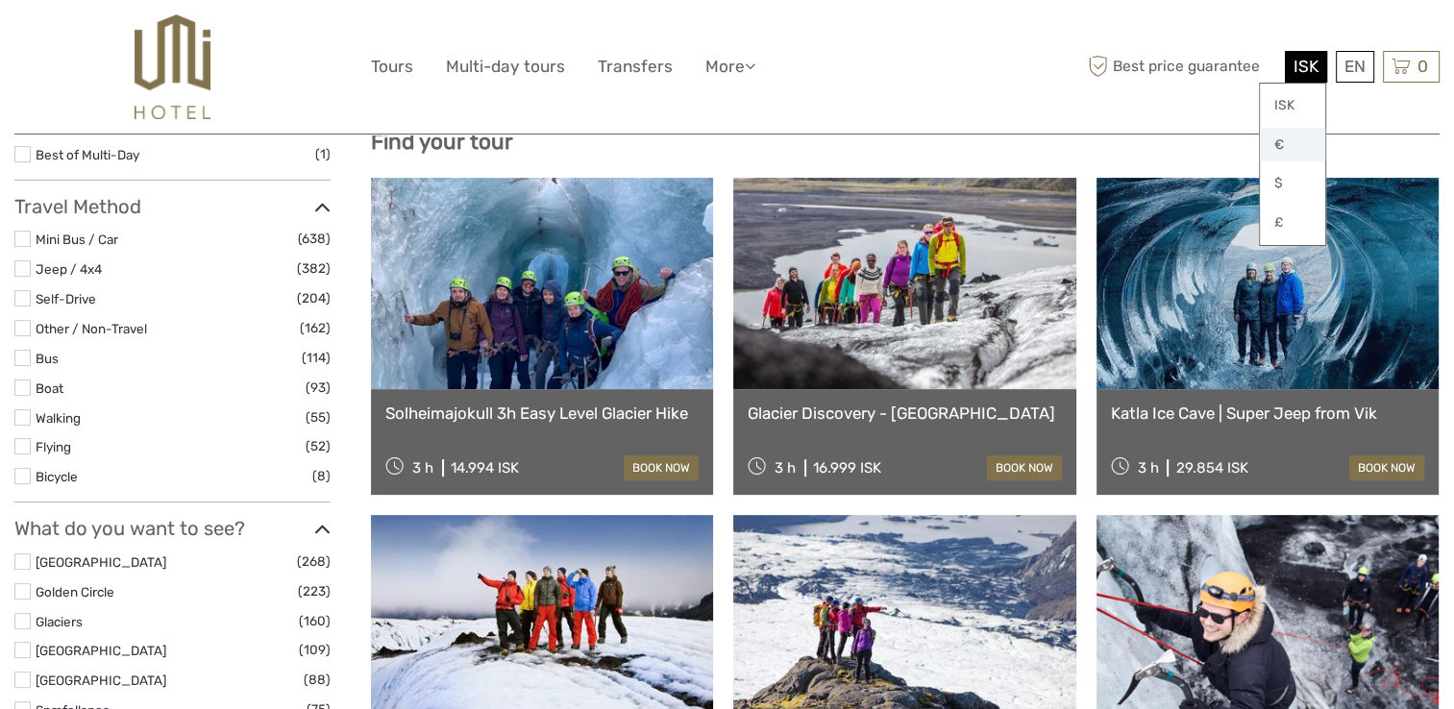  Describe the element at coordinates (91, 329) in the screenshot. I see `a: Other / Non-Travel` at that location.